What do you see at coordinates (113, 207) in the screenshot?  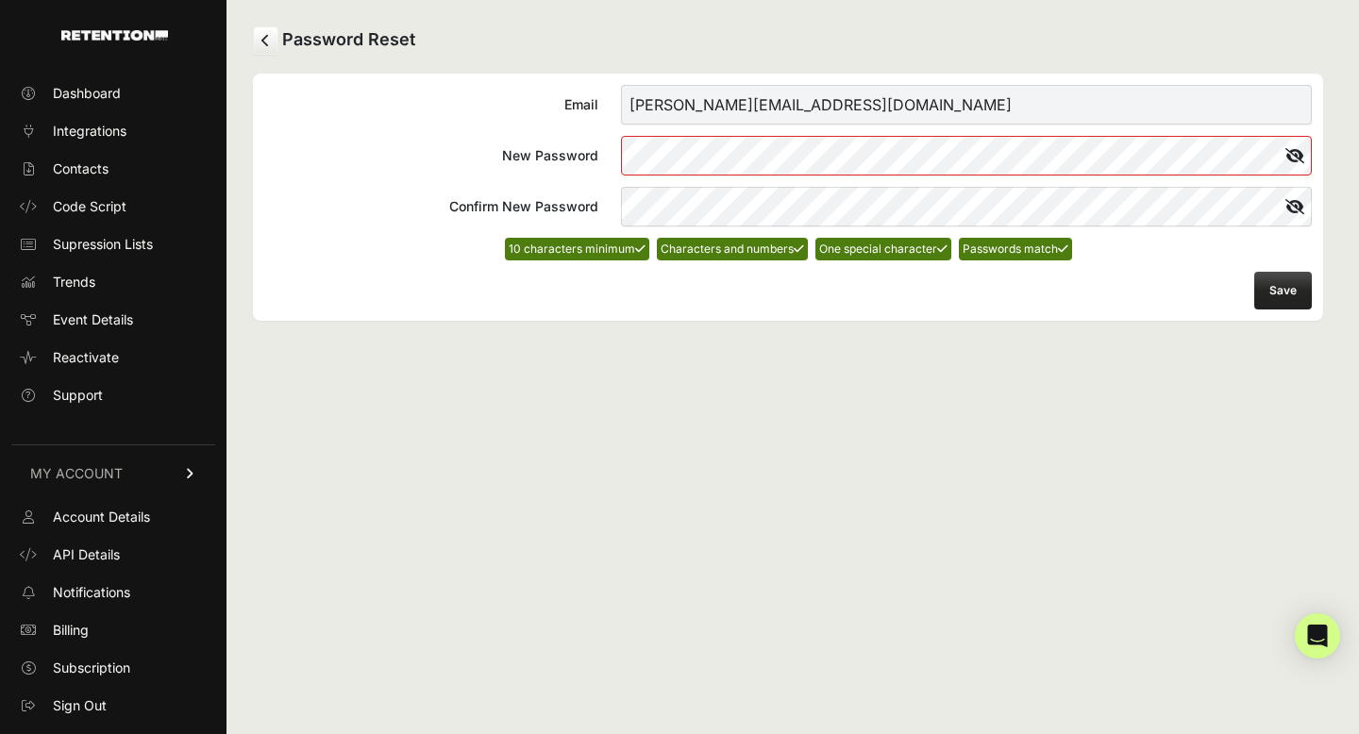 I see `a: Code Script` at bounding box center [113, 207].